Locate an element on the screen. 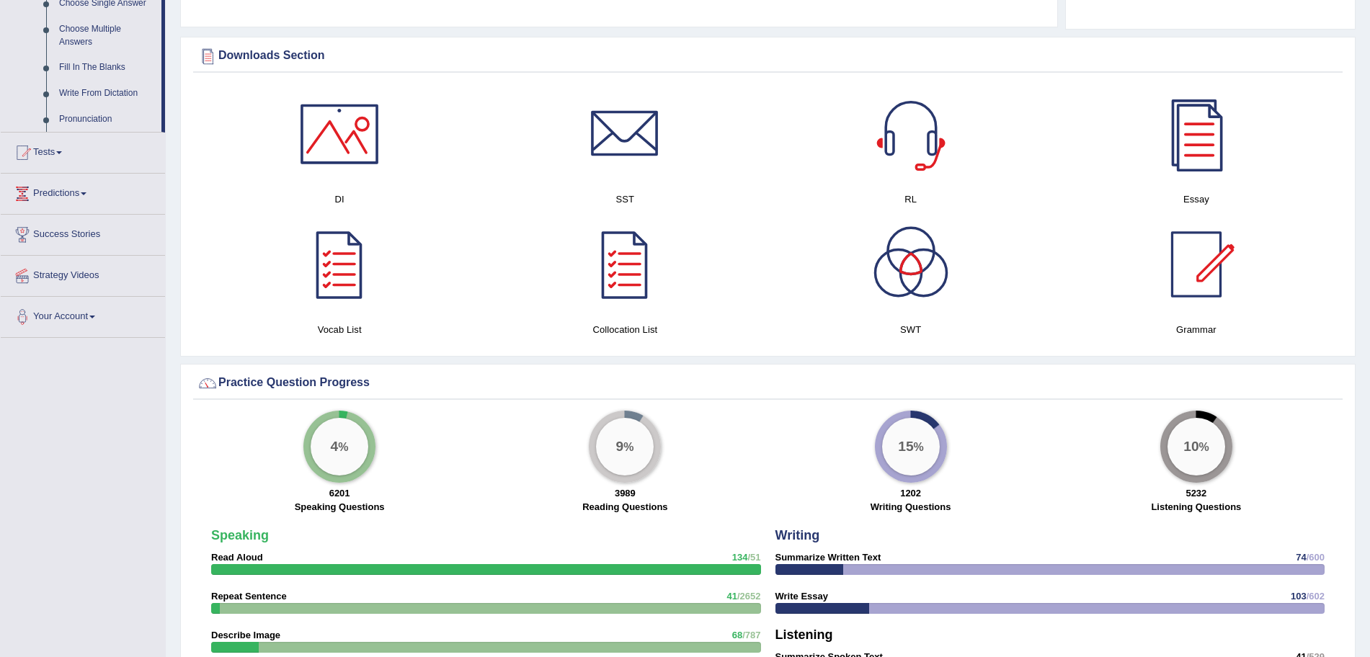  label: Writing Questions is located at coordinates (911, 507).